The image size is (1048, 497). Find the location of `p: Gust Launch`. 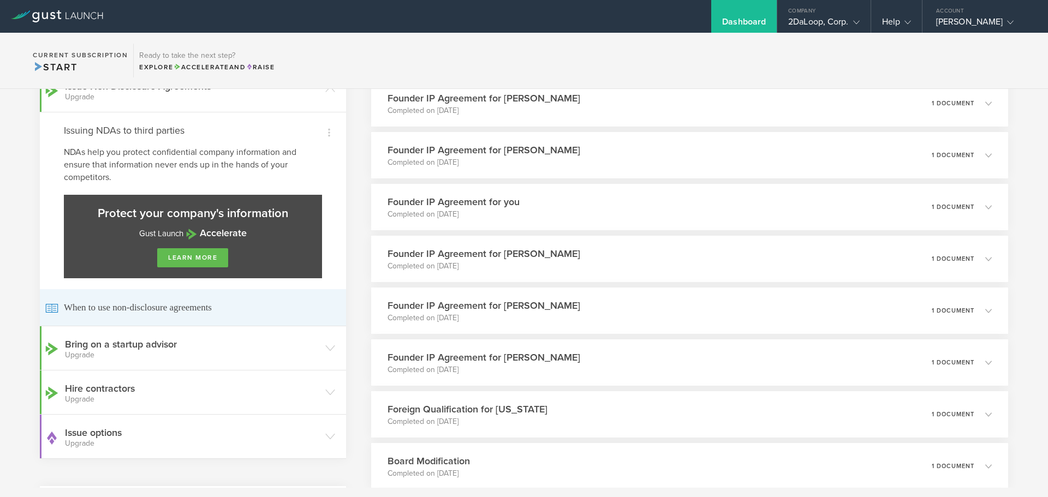

p: Gust Launch is located at coordinates (193, 234).